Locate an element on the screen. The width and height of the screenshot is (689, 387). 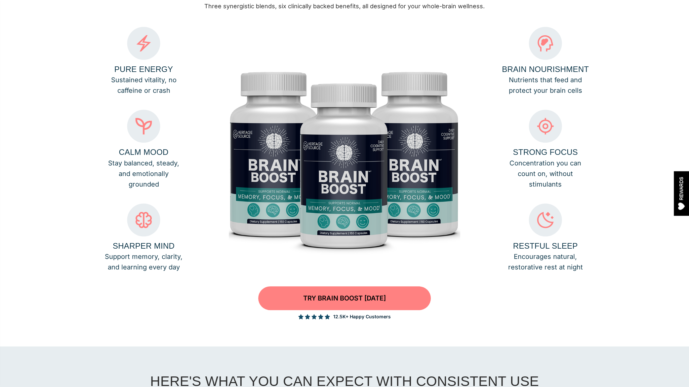
p: Sustained vitality, no caffeine or crash is located at coordinates (143, 85).